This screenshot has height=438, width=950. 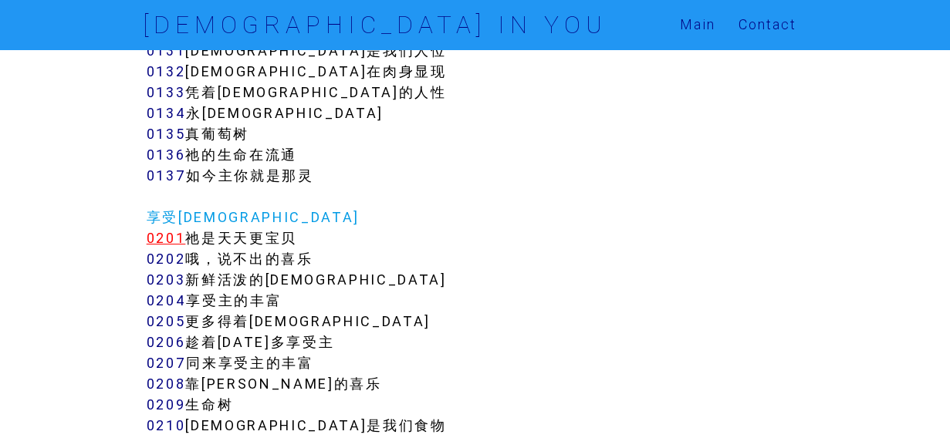 What do you see at coordinates (166, 133) in the screenshot?
I see `a: 0135` at bounding box center [166, 133].